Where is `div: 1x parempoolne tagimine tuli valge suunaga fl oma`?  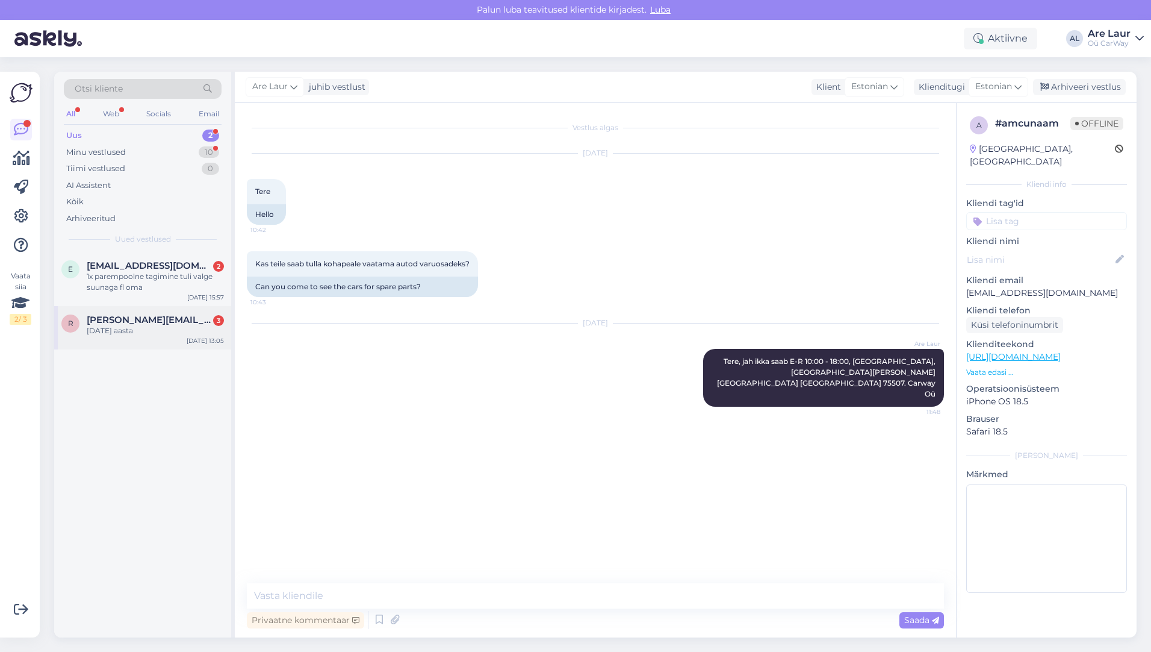
div: 1x parempoolne tagimine tuli valge suunaga fl oma is located at coordinates (155, 282).